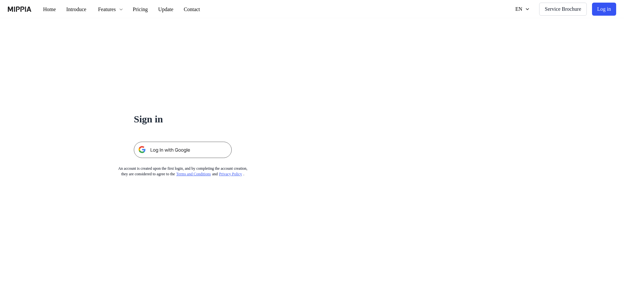  Describe the element at coordinates (205, 9) in the screenshot. I see `a: Contact` at that location.